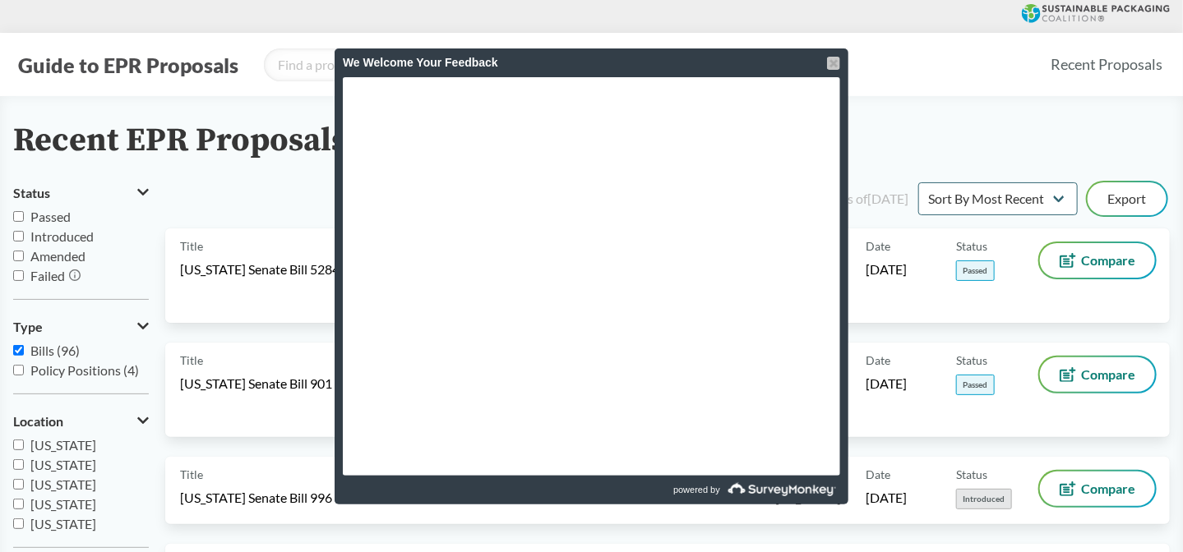  I want to click on input: Failed, so click(18, 275).